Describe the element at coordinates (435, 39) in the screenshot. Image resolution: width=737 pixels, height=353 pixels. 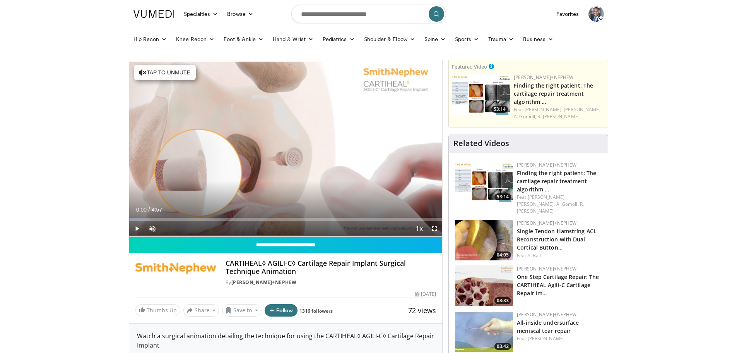
I see `a: Spine` at that location.